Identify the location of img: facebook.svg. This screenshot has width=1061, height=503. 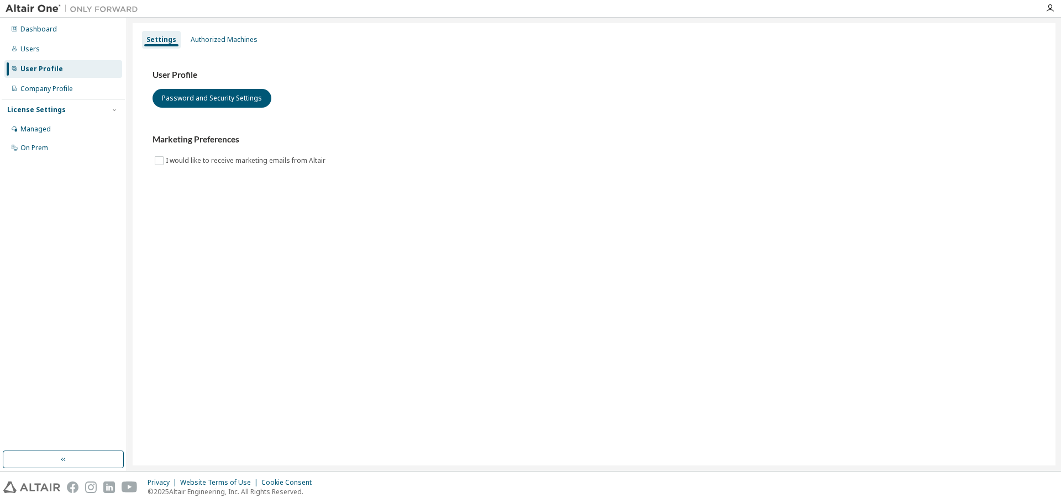
(72, 487).